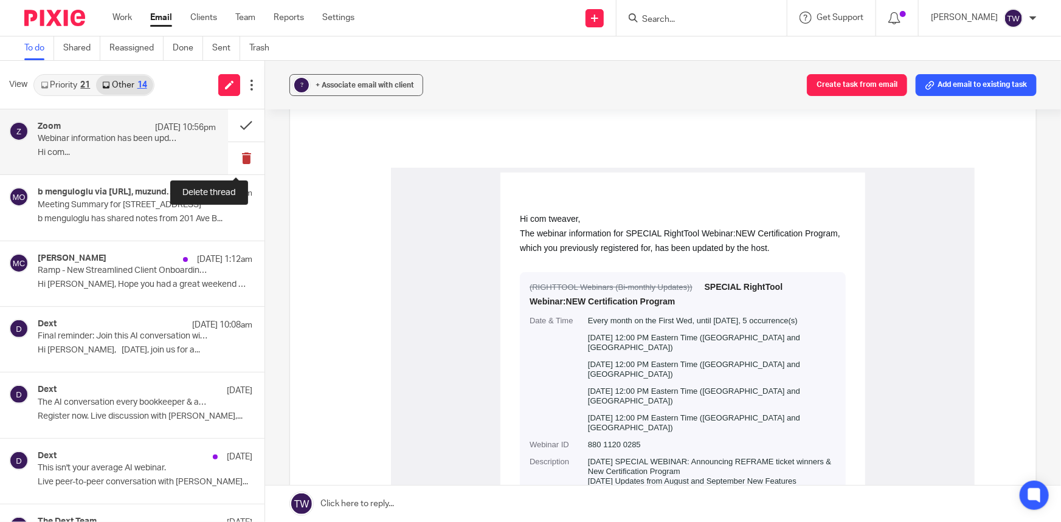  I want to click on span: Google Calendar, so click(252, 457).